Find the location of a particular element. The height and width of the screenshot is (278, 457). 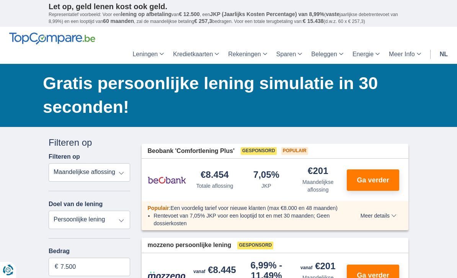

a: Meer Info is located at coordinates (405, 54).